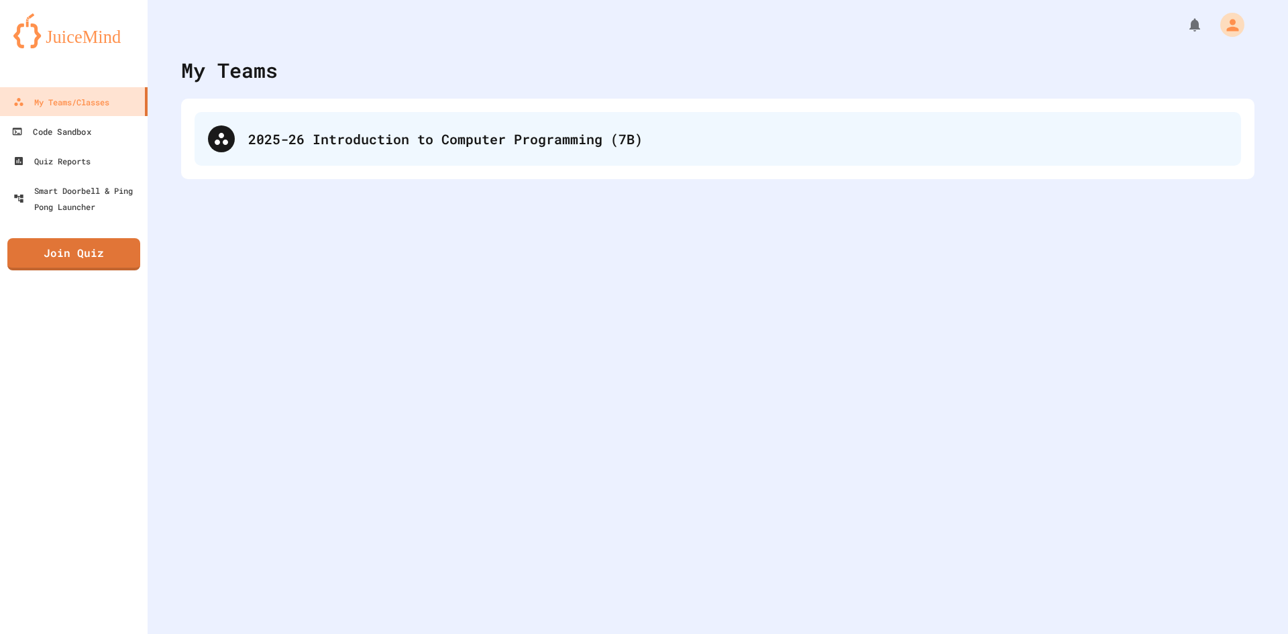 The image size is (1288, 634). I want to click on div: My Account, so click(1227, 25).